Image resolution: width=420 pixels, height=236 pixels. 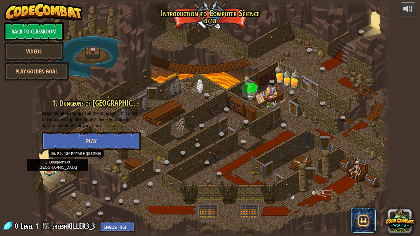 I want to click on span: Level, so click(x=27, y=226).